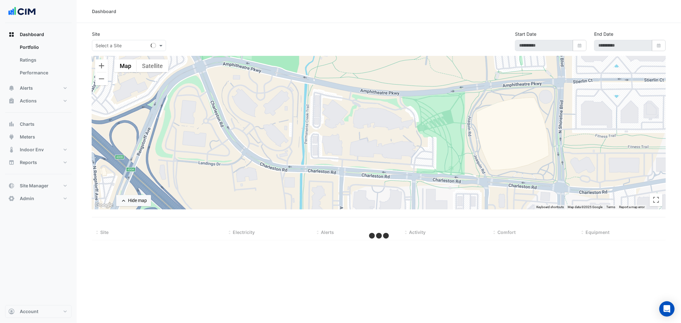 The image size is (681, 323). Describe the element at coordinates (12, 199) in the screenshot. I see `app-icon: Admin` at that location.